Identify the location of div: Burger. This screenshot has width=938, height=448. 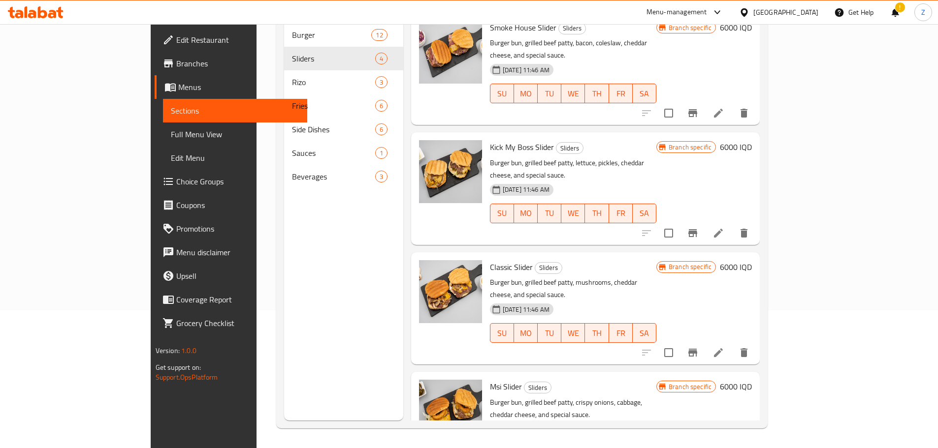
(331, 35).